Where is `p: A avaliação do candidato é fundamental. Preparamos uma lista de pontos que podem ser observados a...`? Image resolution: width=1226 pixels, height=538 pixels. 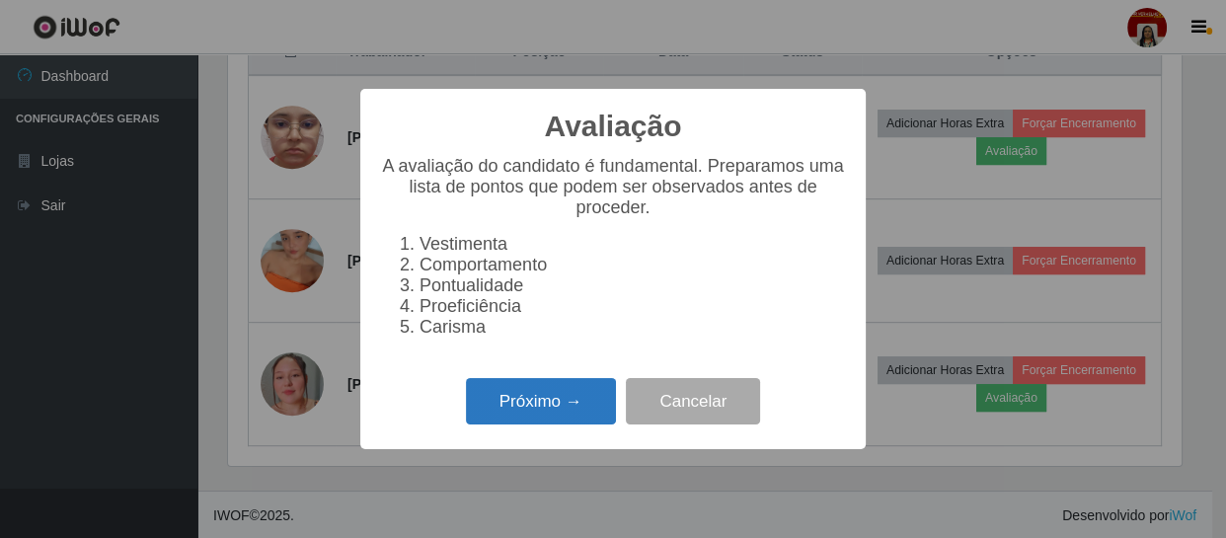 p: A avaliação do candidato é fundamental. Preparamos uma lista de pontos que podem ser observados a... is located at coordinates (613, 187).